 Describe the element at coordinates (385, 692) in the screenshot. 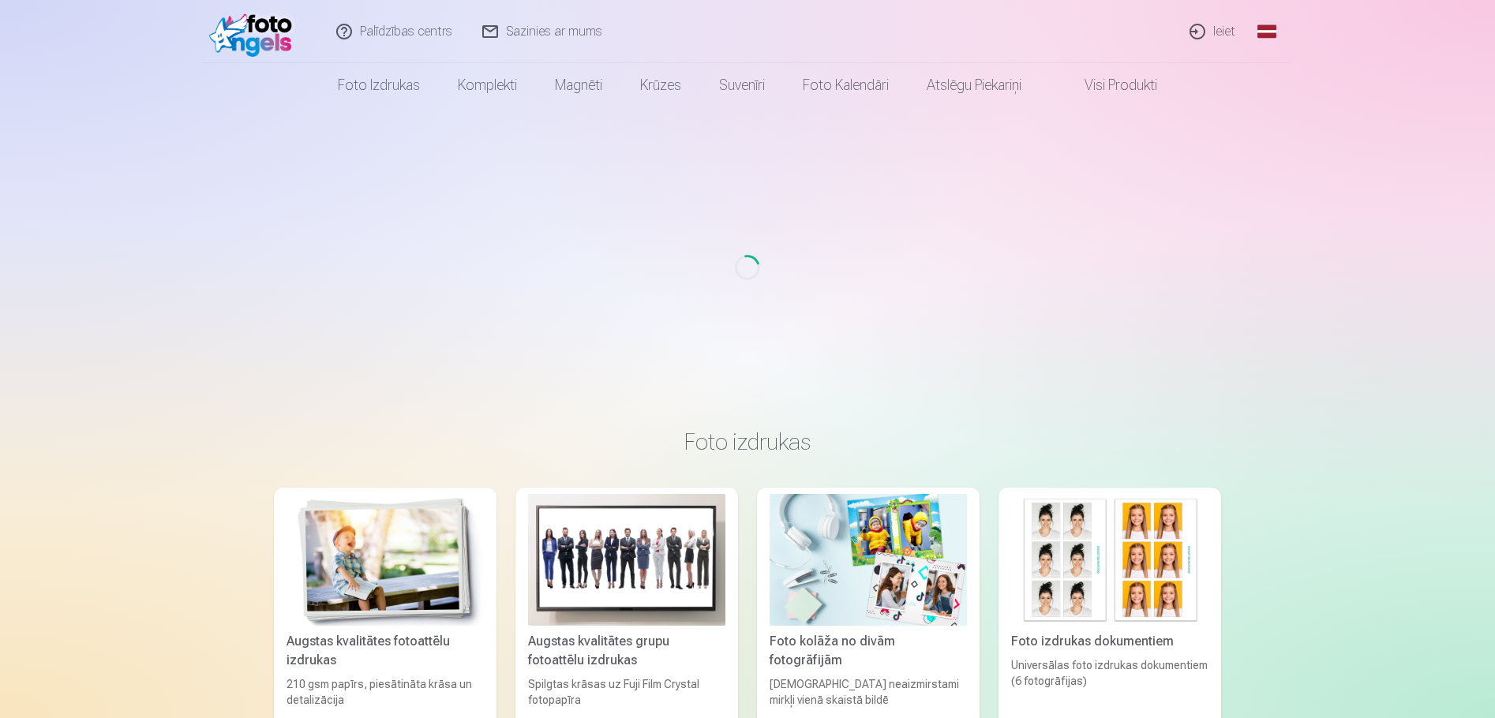

I see `div: 210 gsm papīrs, piesātināta krāsa un detalizācija` at that location.